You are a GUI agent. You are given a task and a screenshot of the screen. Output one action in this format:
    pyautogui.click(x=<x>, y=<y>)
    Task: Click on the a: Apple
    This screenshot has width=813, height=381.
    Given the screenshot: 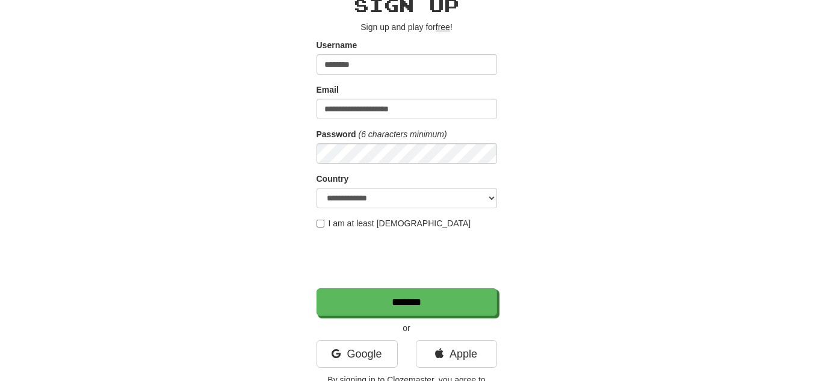 What is the action you would take?
    pyautogui.click(x=456, y=354)
    